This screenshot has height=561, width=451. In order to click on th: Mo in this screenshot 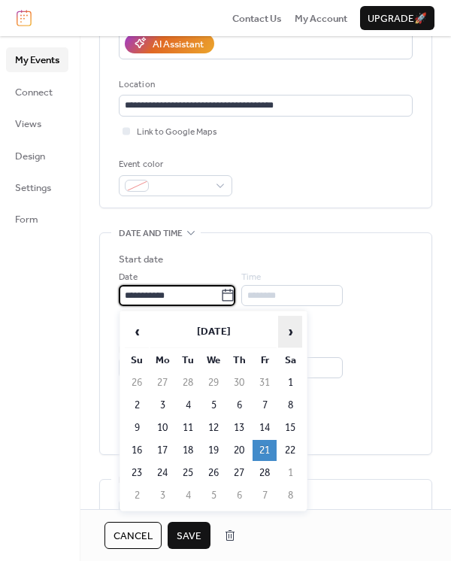, I will do `click(162, 360)`.